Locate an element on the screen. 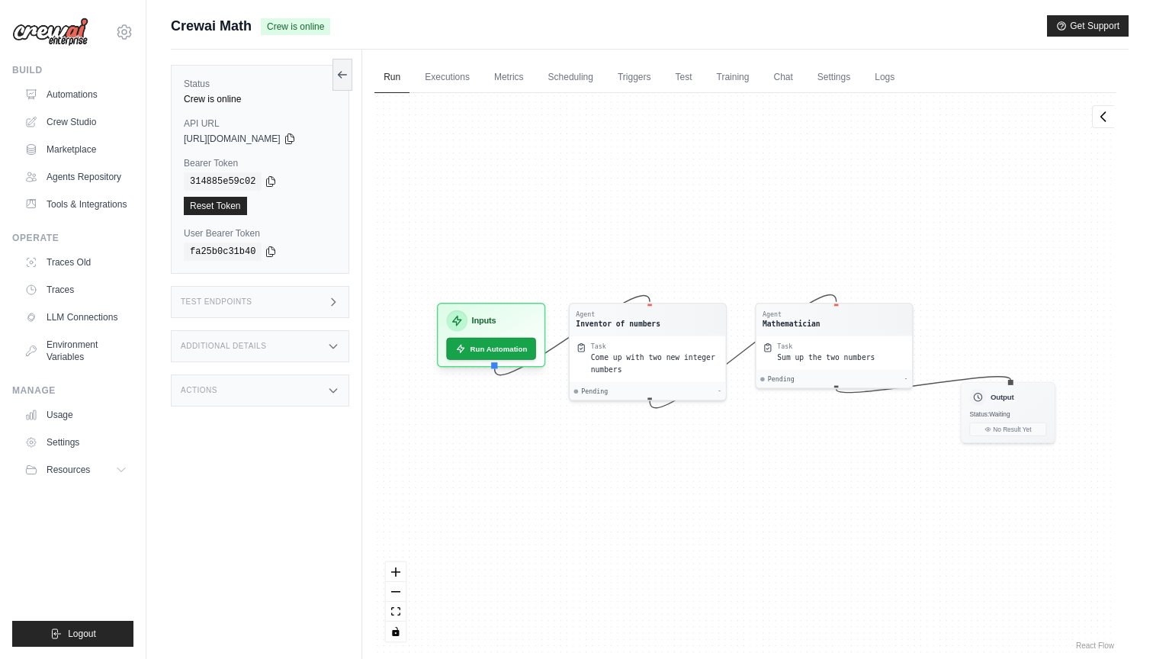 Image resolution: width=1153 pixels, height=659 pixels. button: Resources is located at coordinates (75, 470).